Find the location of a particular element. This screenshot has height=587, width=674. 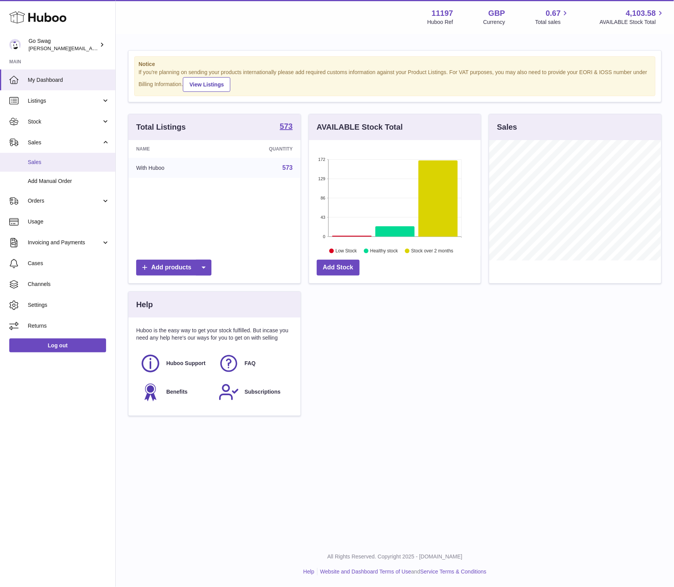

span: Settings is located at coordinates (69, 305).